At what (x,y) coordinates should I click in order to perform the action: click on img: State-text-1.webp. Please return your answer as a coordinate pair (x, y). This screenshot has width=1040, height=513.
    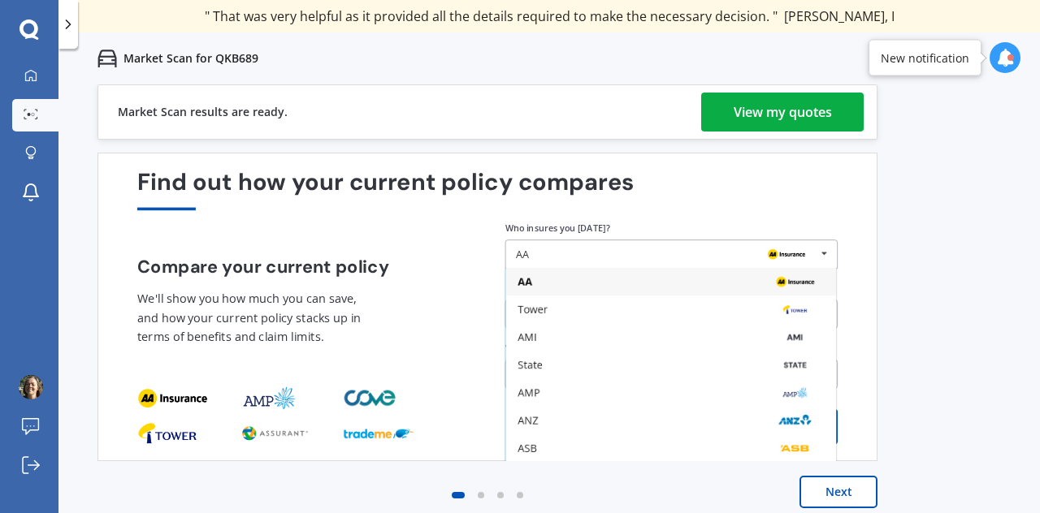
    Looking at the image, I should click on (794, 365).